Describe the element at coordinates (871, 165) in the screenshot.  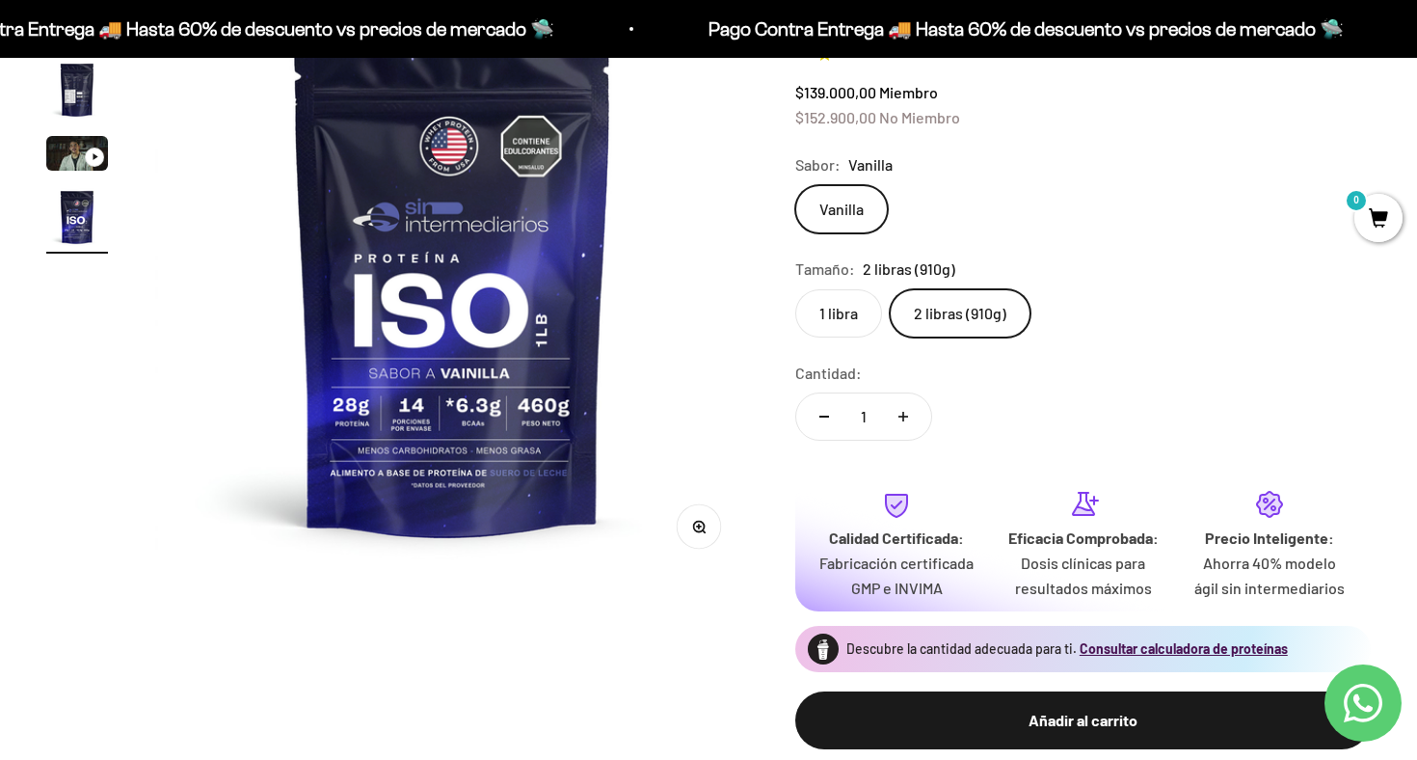
I see `span: Vanilla` at that location.